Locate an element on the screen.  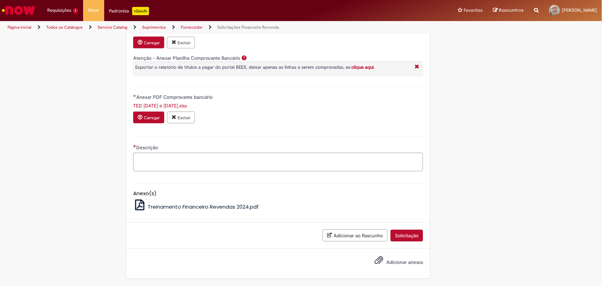
span: Ajuda para Atenção - Anexar Planilha Comprovante Bancário is located at coordinates (244, 58).